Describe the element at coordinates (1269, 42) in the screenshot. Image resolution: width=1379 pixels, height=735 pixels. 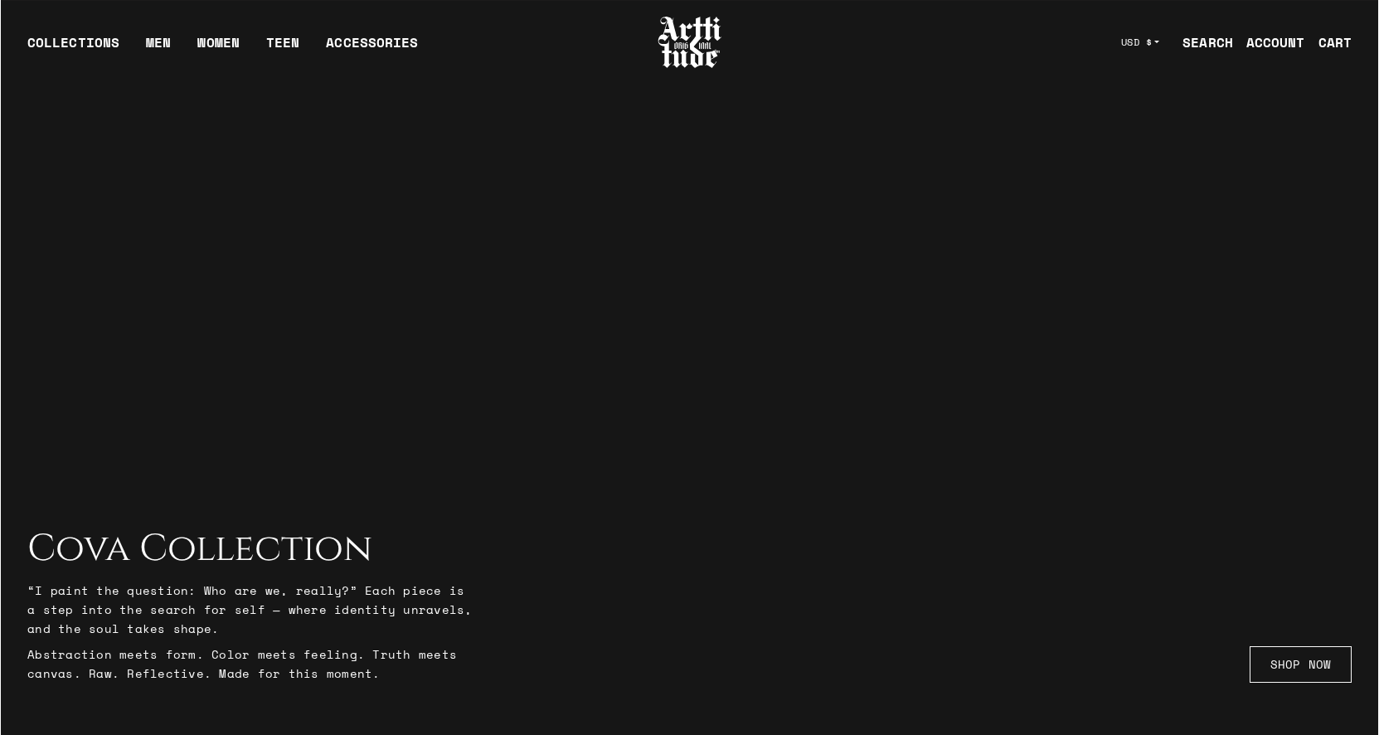
I see `a: ACCOUNT` at that location.